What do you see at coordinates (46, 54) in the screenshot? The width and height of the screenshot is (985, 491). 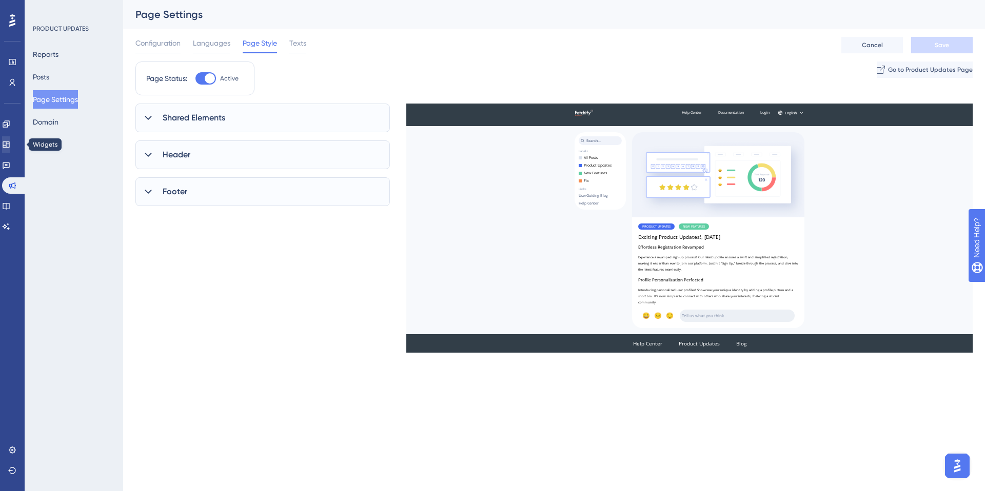 I see `button: Reports` at bounding box center [46, 54].